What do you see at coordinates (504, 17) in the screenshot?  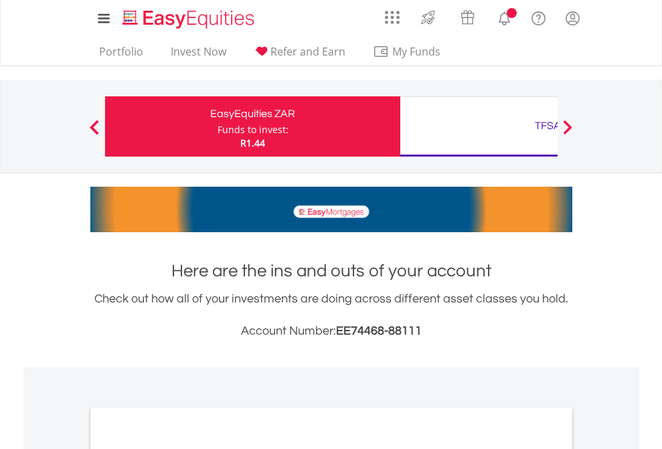 I see `a: Notifications` at bounding box center [504, 17].